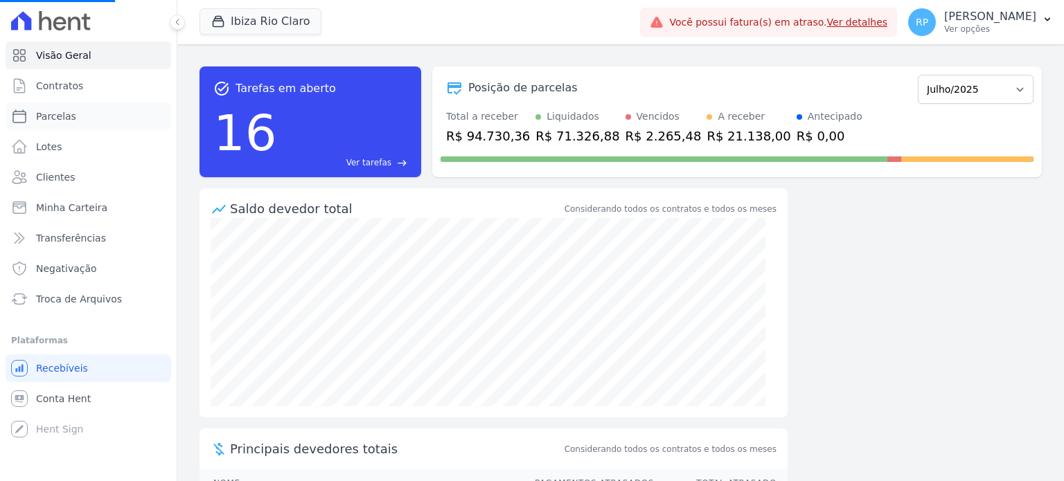  I want to click on span: Parcelas, so click(56, 116).